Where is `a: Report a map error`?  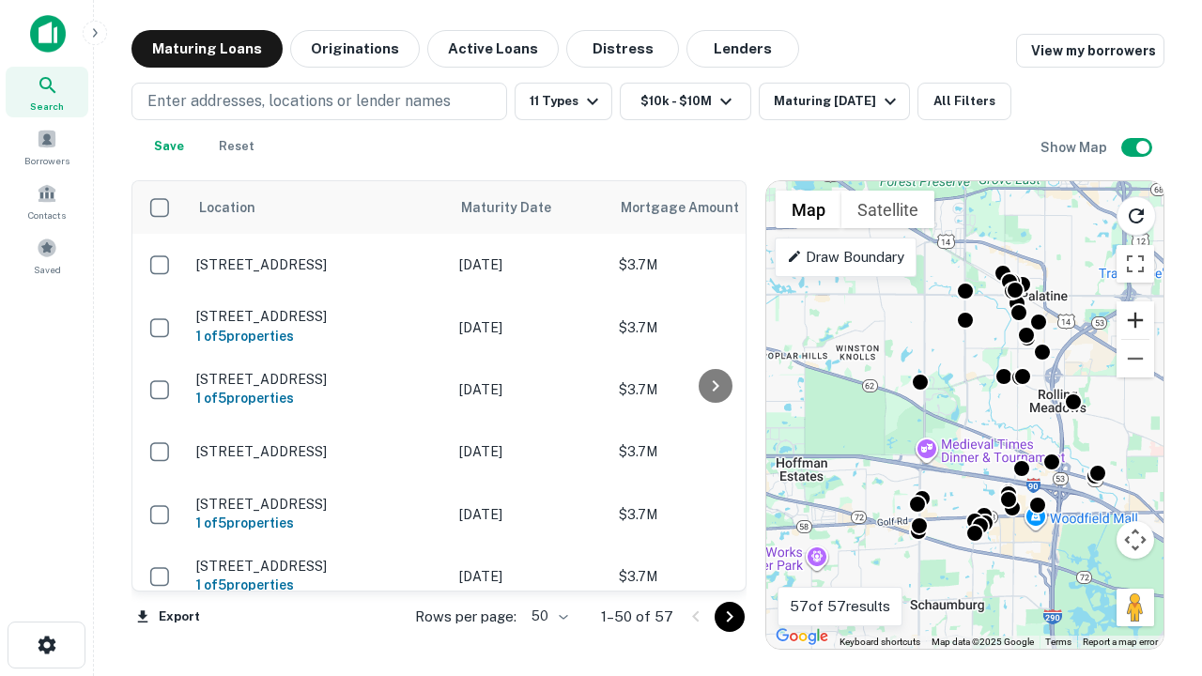 a: Report a map error is located at coordinates (1120, 641).